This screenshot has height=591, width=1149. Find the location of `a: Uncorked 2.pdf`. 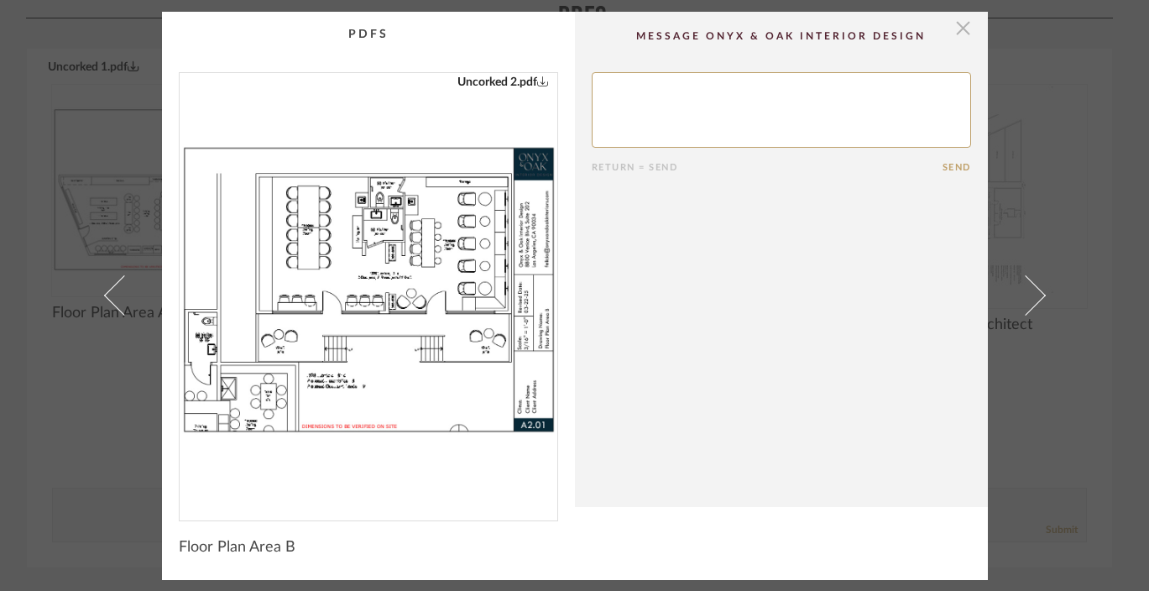

a: Uncorked 2.pdf is located at coordinates (503, 82).